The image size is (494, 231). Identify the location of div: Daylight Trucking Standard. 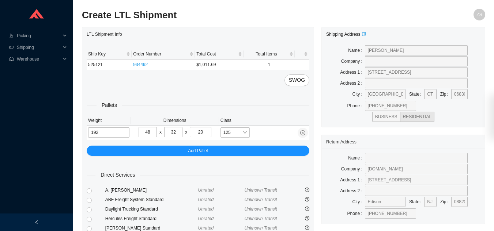
(152, 209).